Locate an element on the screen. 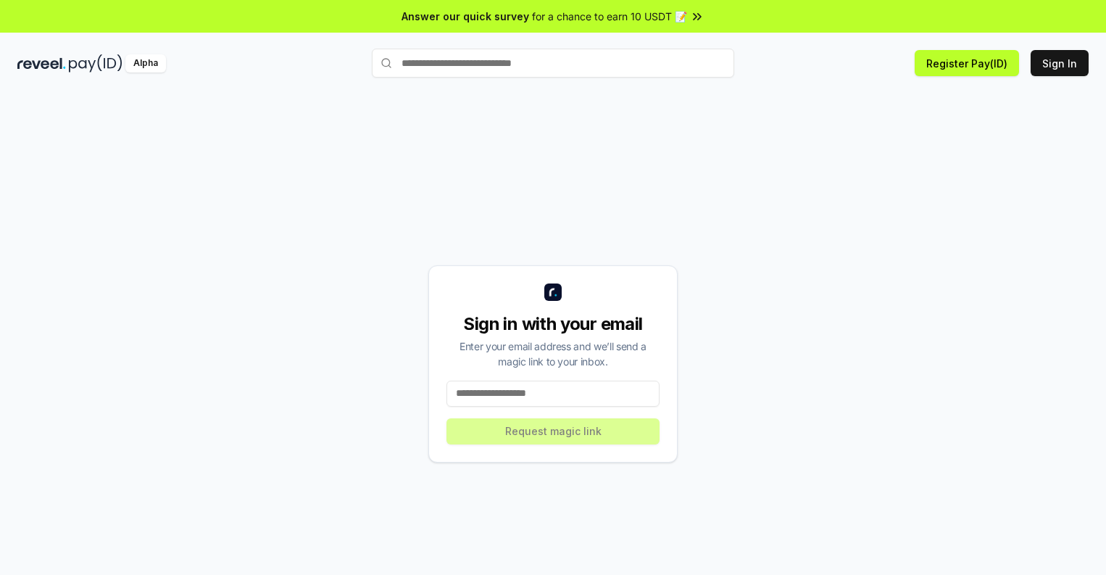 The image size is (1106, 575). img: reveel_dark is located at coordinates (41, 63).